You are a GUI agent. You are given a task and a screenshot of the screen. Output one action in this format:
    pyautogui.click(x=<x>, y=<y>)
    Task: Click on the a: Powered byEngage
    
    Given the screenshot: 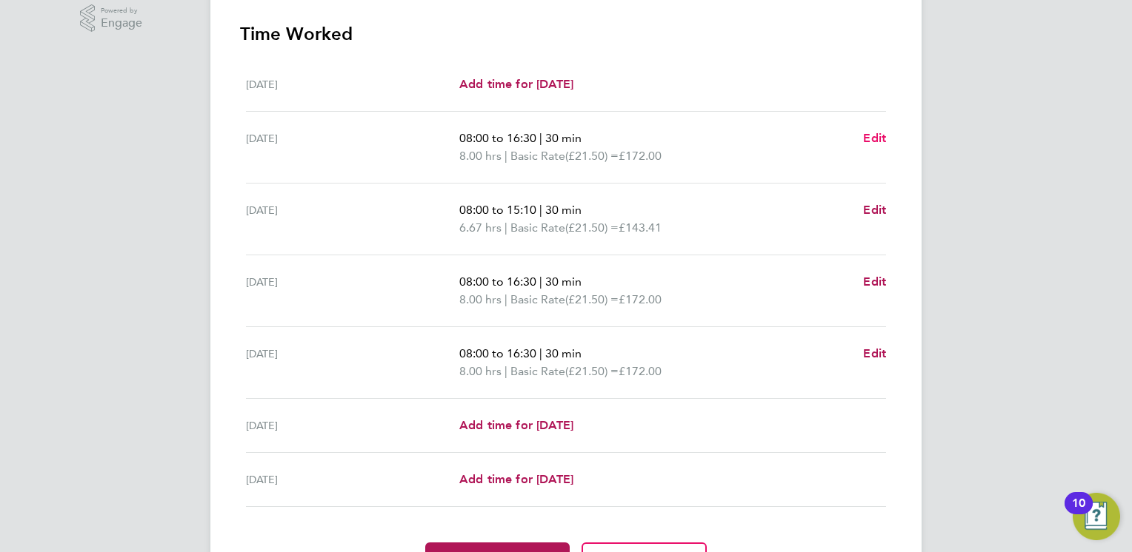 What is the action you would take?
    pyautogui.click(x=111, y=19)
    